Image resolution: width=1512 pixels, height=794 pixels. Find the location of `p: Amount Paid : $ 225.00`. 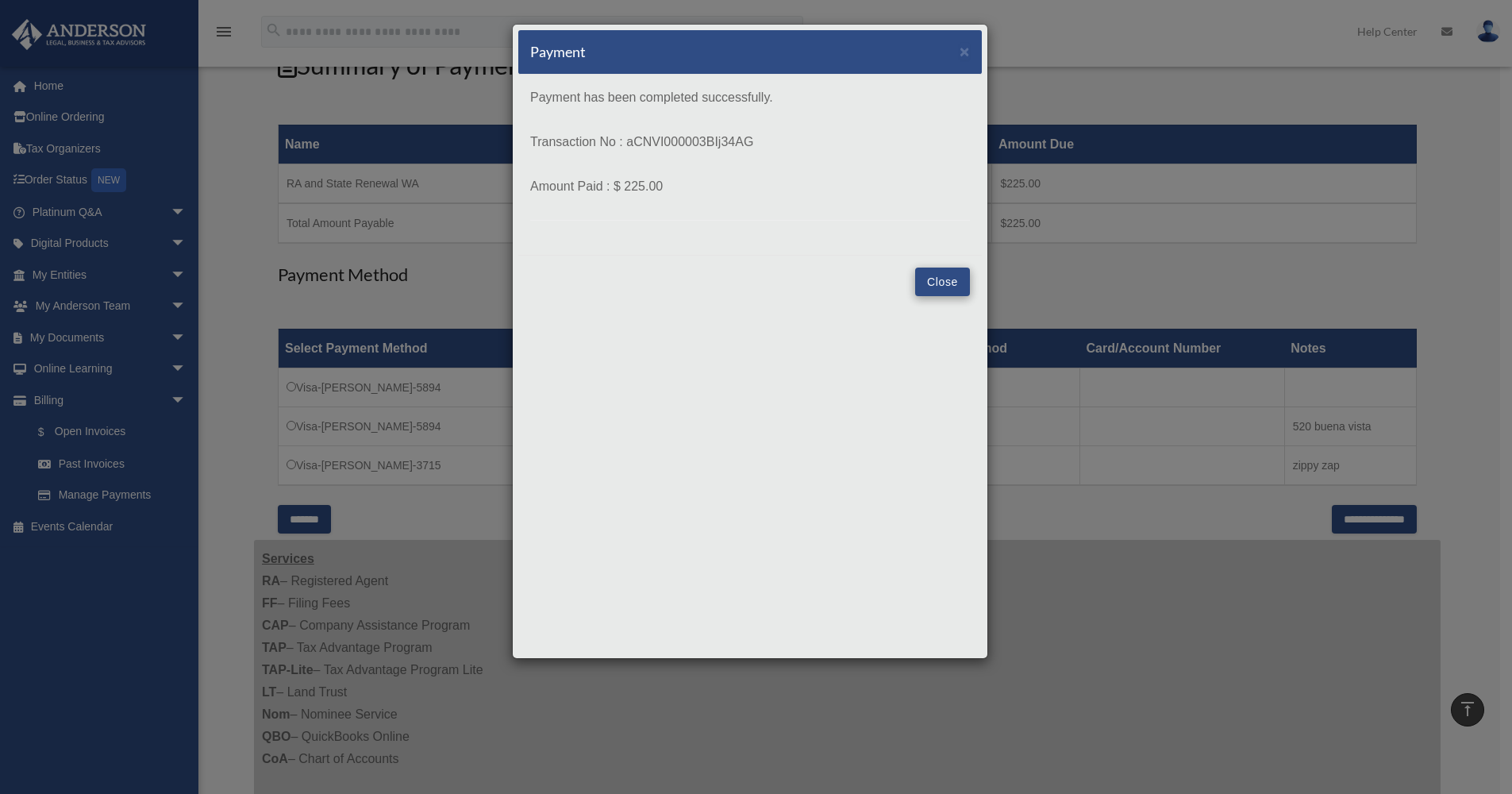

p: Amount Paid : $ 225.00 is located at coordinates (750, 186).